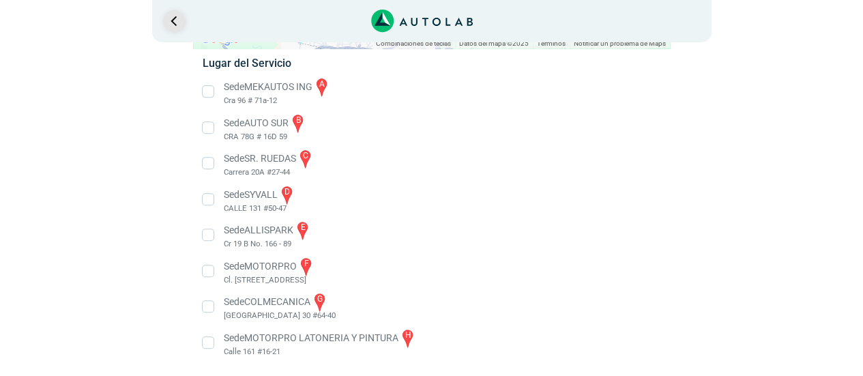 This screenshot has height=376, width=863. Describe the element at coordinates (422, 20) in the screenshot. I see `a: Link al sitio de autolab` at that location.